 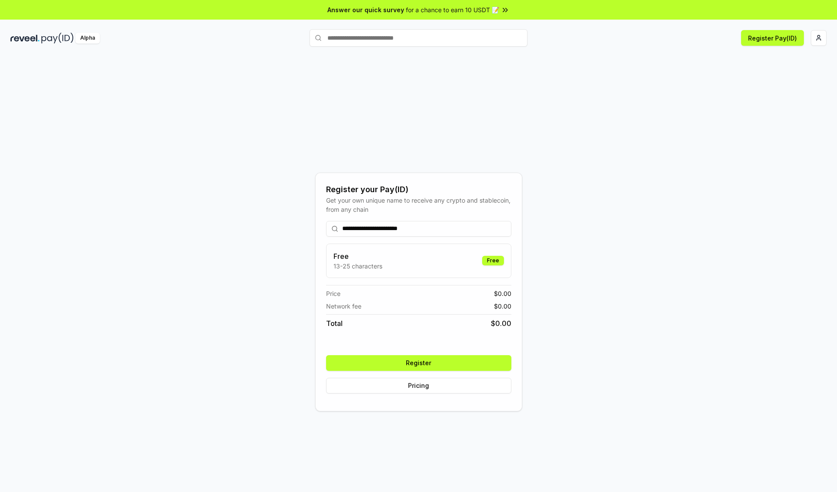 What do you see at coordinates (333, 294) in the screenshot?
I see `span: Price` at bounding box center [333, 294].